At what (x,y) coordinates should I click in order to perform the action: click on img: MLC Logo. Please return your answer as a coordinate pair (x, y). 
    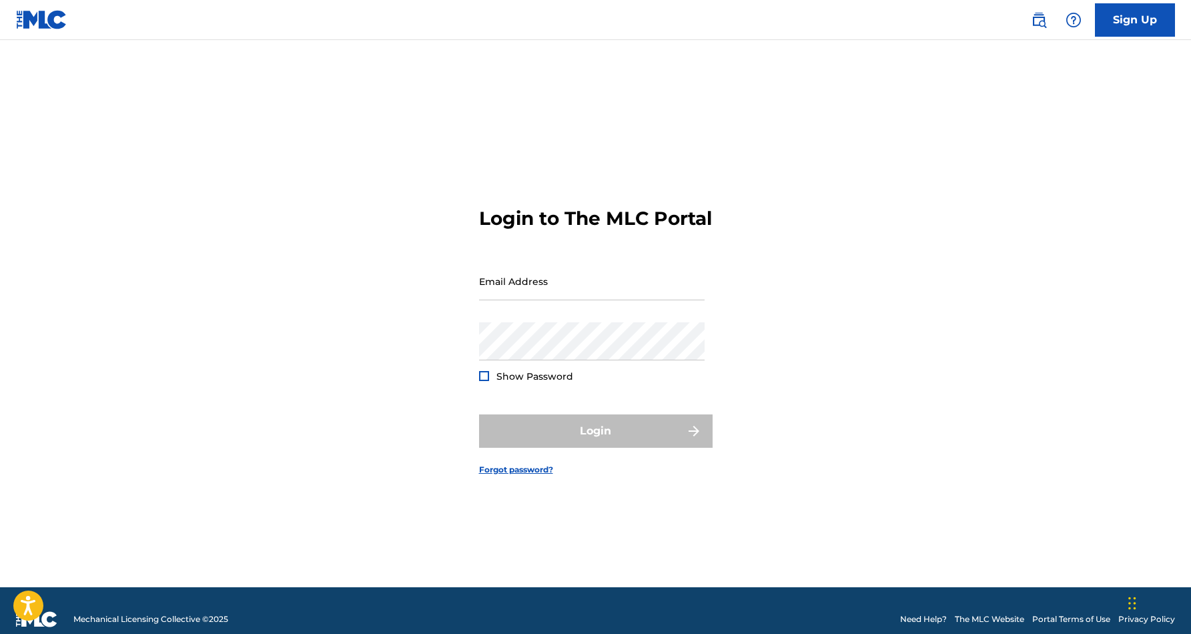
    Looking at the image, I should click on (41, 19).